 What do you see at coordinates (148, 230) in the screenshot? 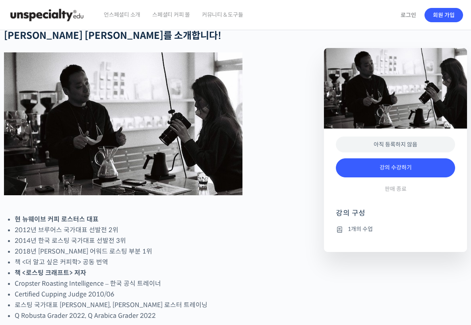
I see `li: 2012년 브루어스 국가대표 선발전 2위` at bounding box center [148, 230].